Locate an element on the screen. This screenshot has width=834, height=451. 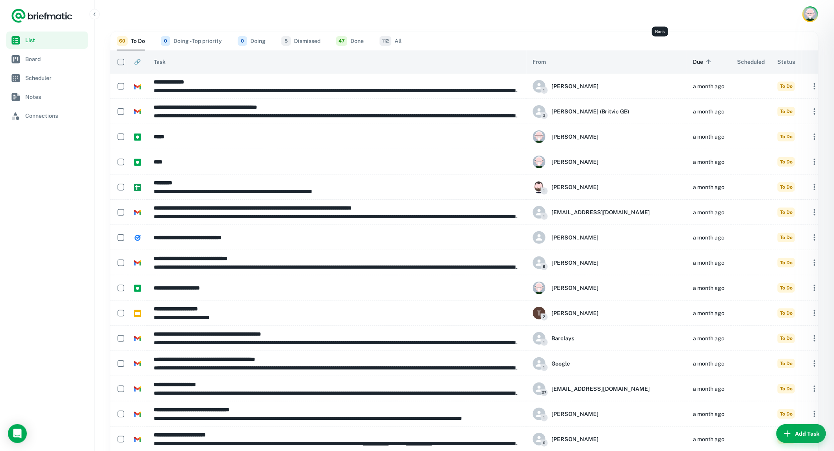
a: Notes is located at coordinates (47, 97).